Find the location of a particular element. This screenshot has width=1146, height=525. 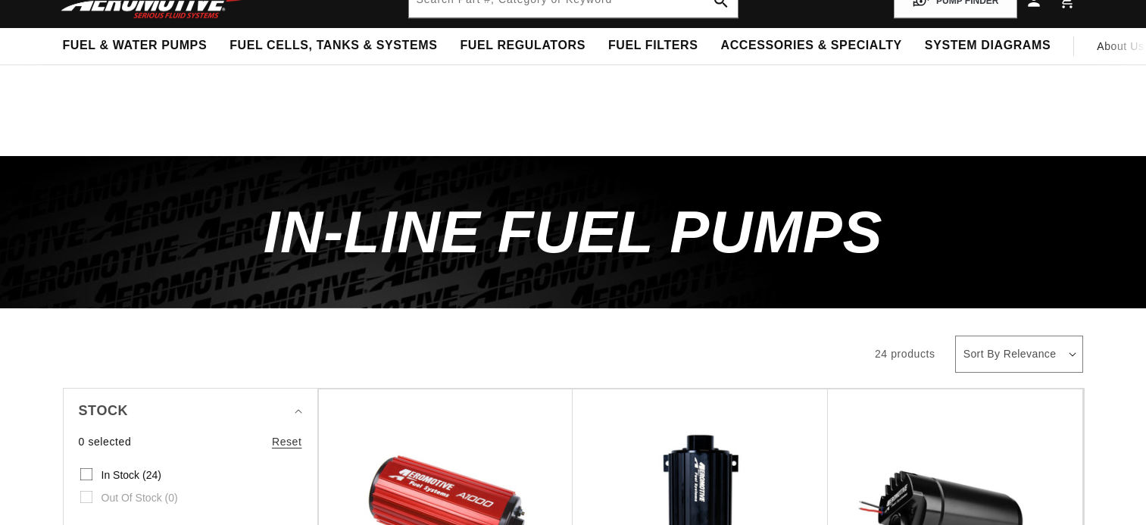

summary: Fuel Regulators is located at coordinates (522, 45).